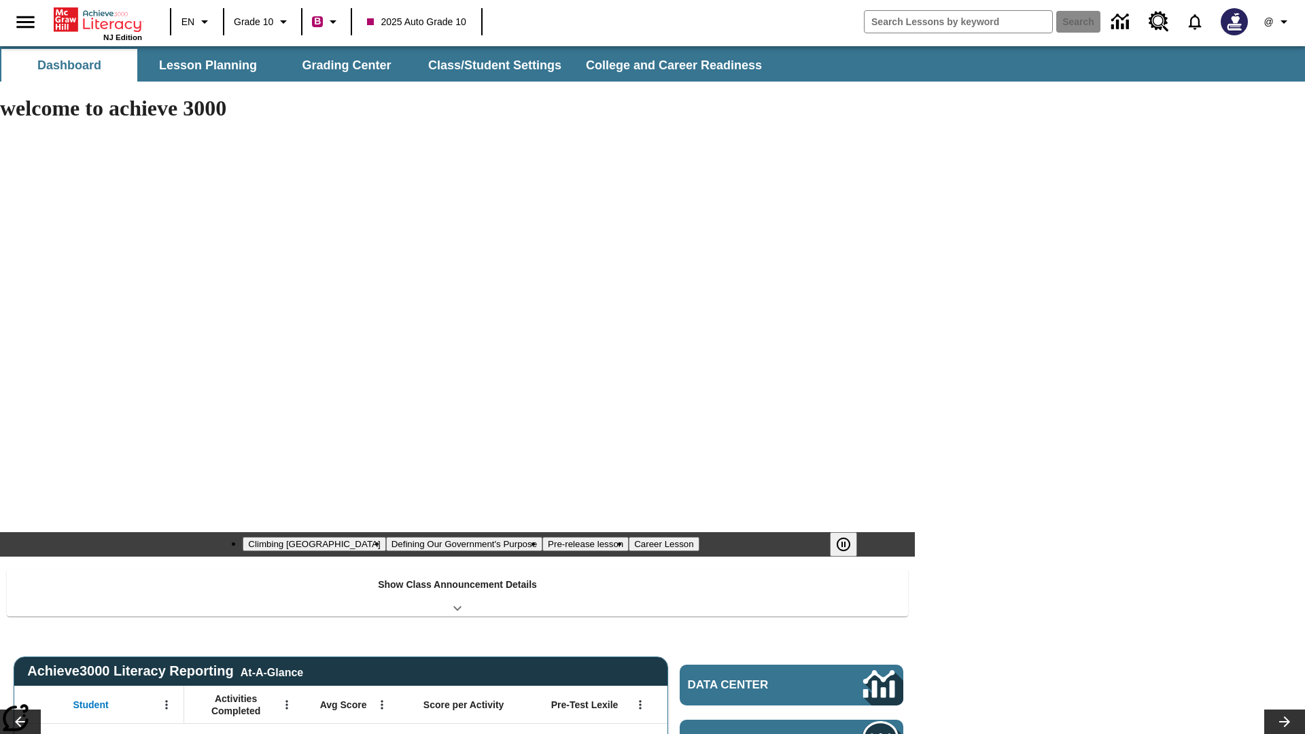  Describe the element at coordinates (197, 22) in the screenshot. I see `button: Language: EN, Select a language` at that location.